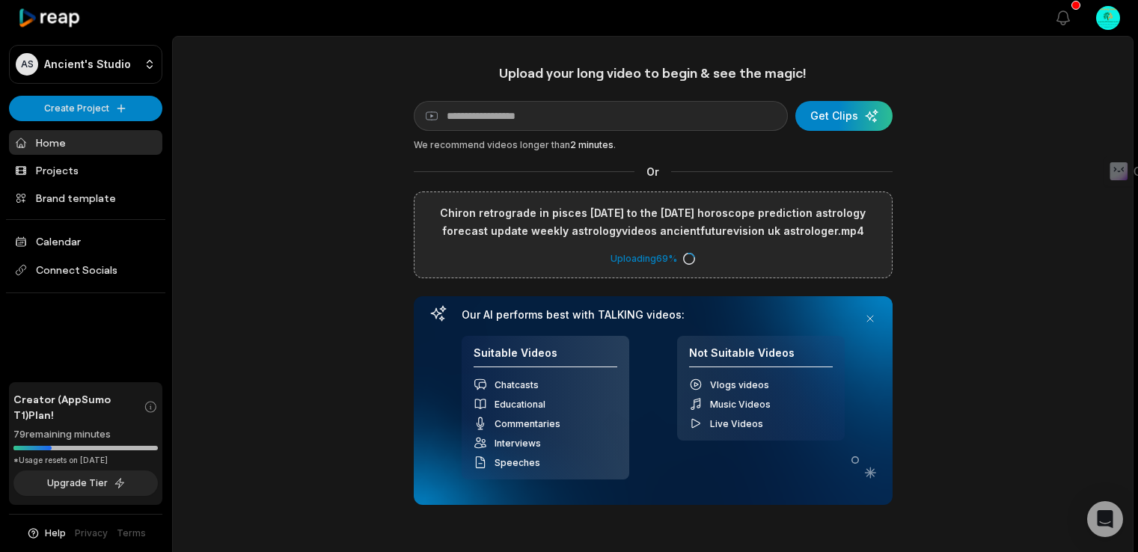  Describe the element at coordinates (653, 145) in the screenshot. I see `div: We recommend videos longer than .` at that location.